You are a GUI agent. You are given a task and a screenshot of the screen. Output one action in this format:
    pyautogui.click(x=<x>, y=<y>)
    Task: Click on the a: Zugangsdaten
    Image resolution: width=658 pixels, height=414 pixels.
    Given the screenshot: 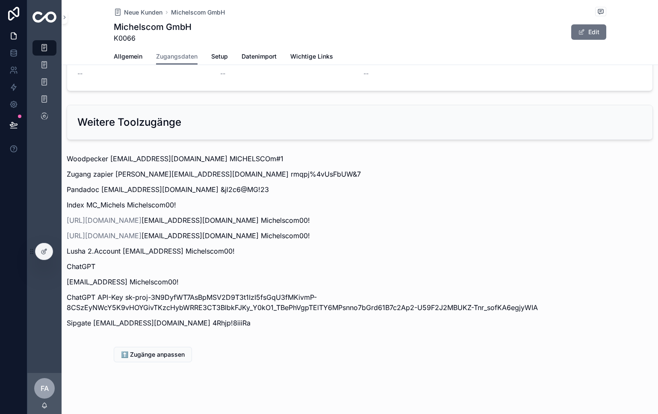 What is the action you would take?
    pyautogui.click(x=176, y=57)
    